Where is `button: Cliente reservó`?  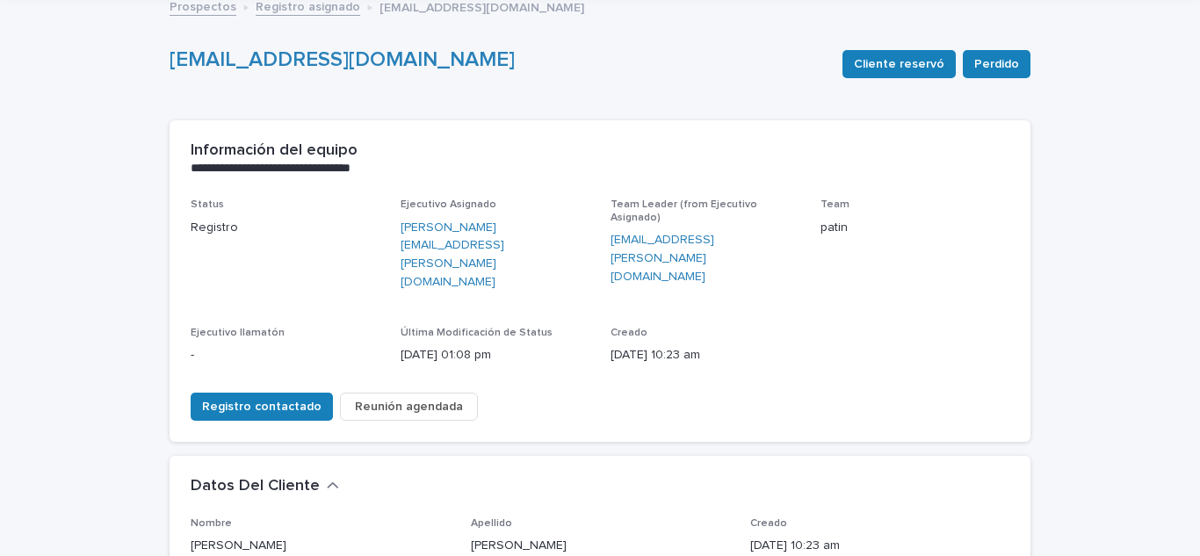
button: Cliente reservó is located at coordinates (898, 64).